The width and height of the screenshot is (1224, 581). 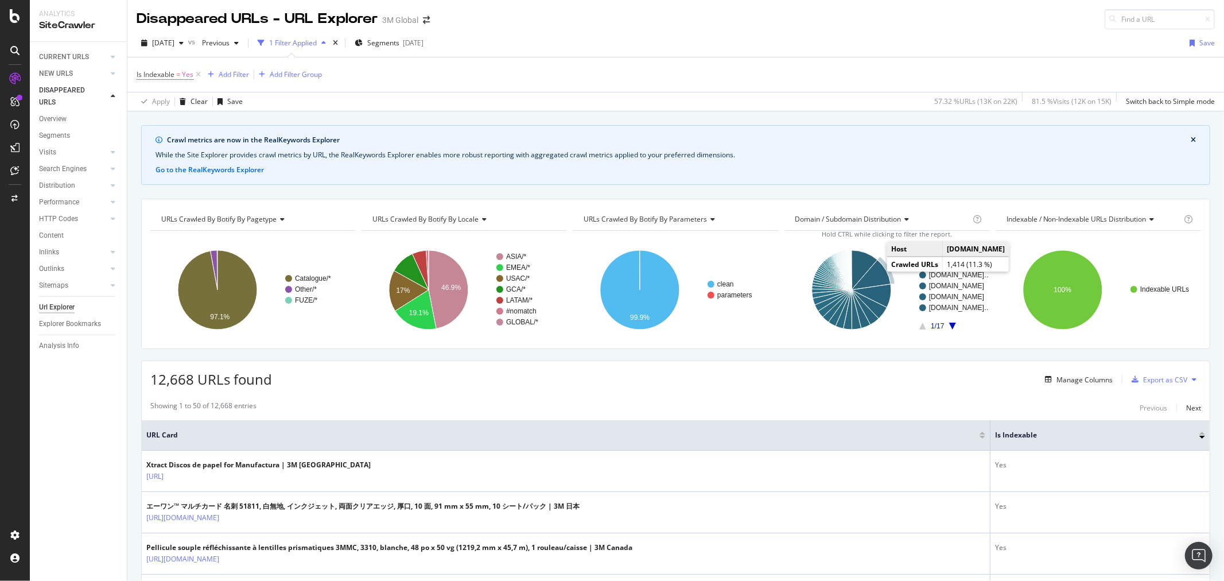 What do you see at coordinates (1168, 102) in the screenshot?
I see `button: Switch back to Simple mode` at bounding box center [1168, 102].